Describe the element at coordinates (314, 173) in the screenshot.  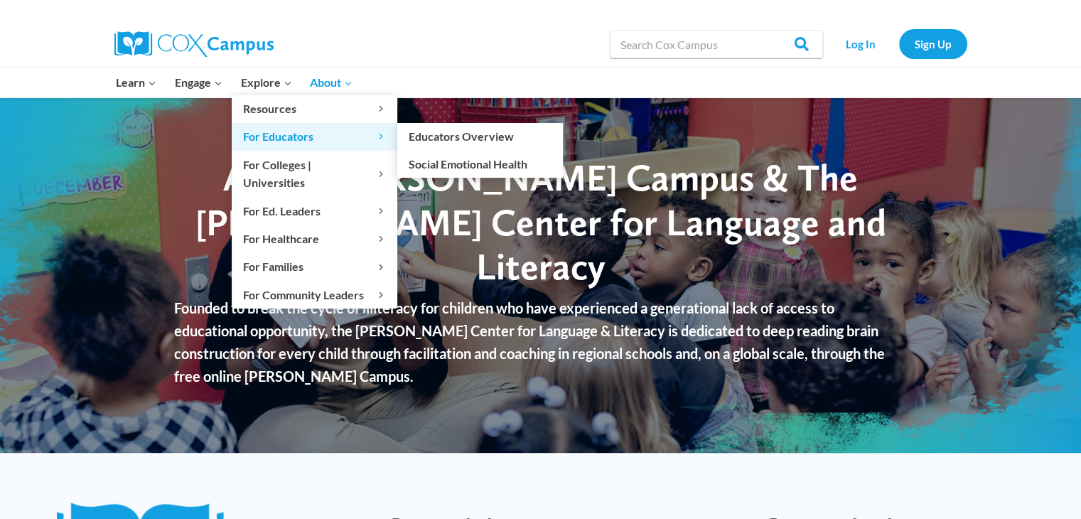
I see `button: Child menu of For Colleges | Universities` at that location.